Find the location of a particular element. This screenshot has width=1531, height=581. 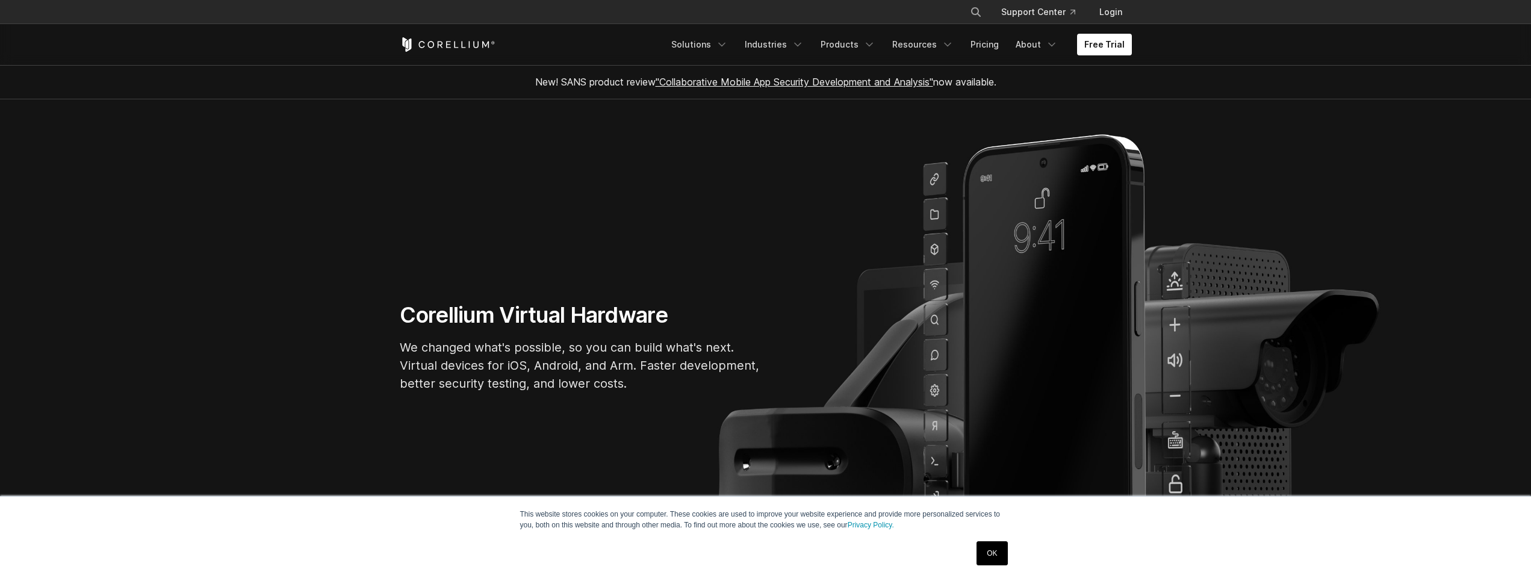

a: Support Center is located at coordinates (1038, 12).